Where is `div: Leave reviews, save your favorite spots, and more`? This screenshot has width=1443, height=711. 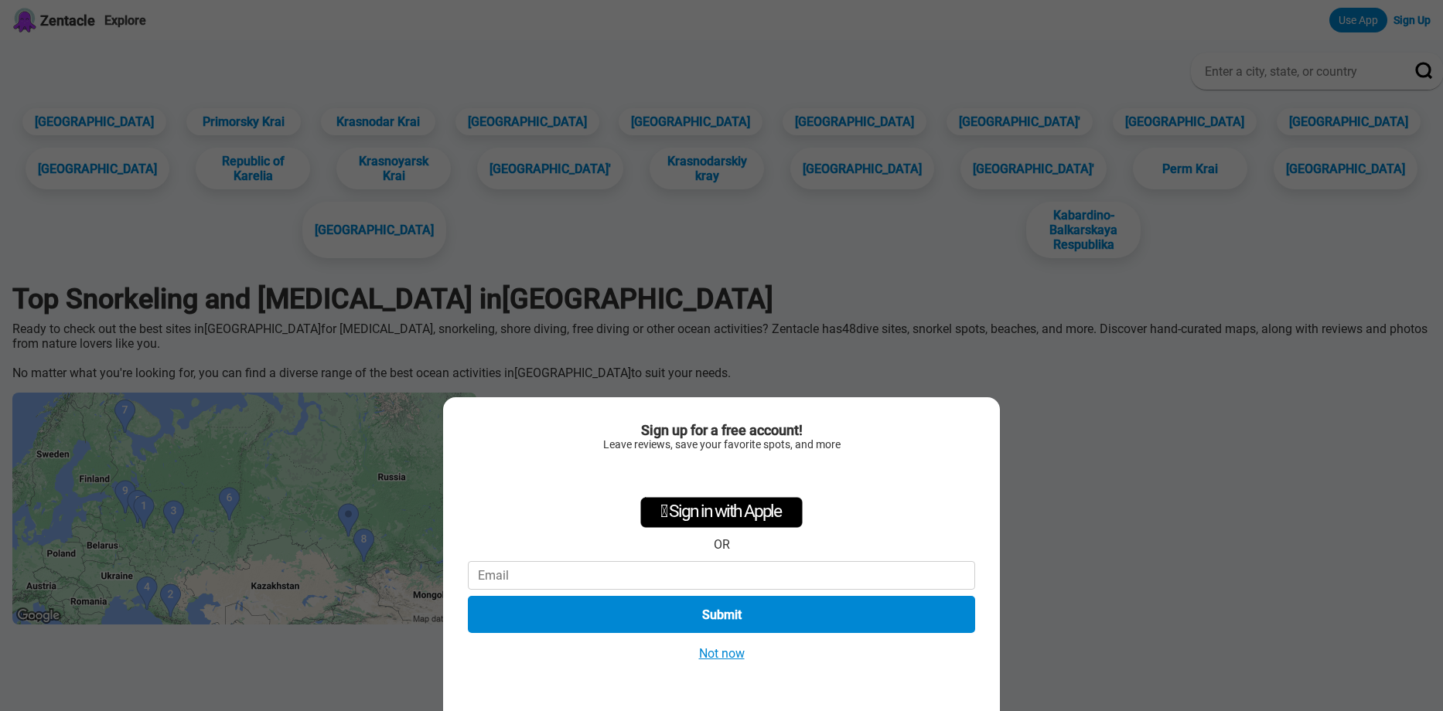
div: Leave reviews, save your favorite spots, and more is located at coordinates (721, 445).